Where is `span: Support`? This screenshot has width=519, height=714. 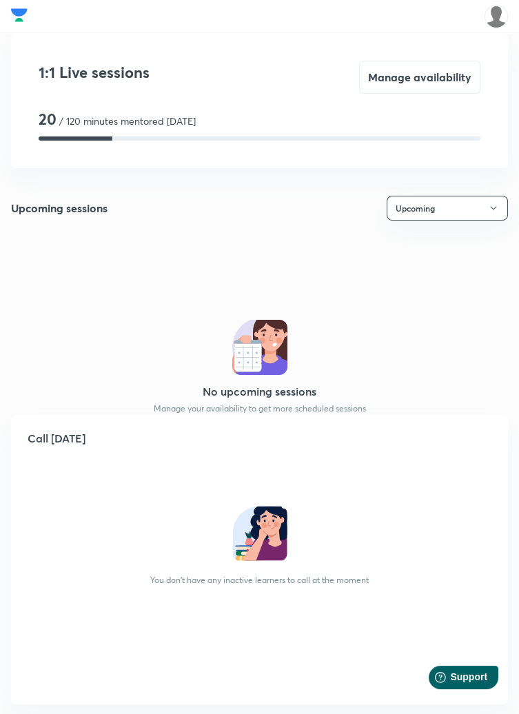
span: Support is located at coordinates (72, 17).